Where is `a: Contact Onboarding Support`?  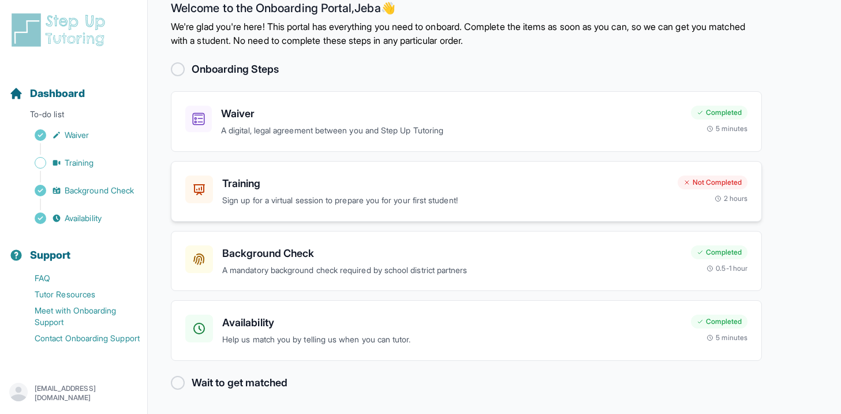 a: Contact Onboarding Support is located at coordinates (78, 338).